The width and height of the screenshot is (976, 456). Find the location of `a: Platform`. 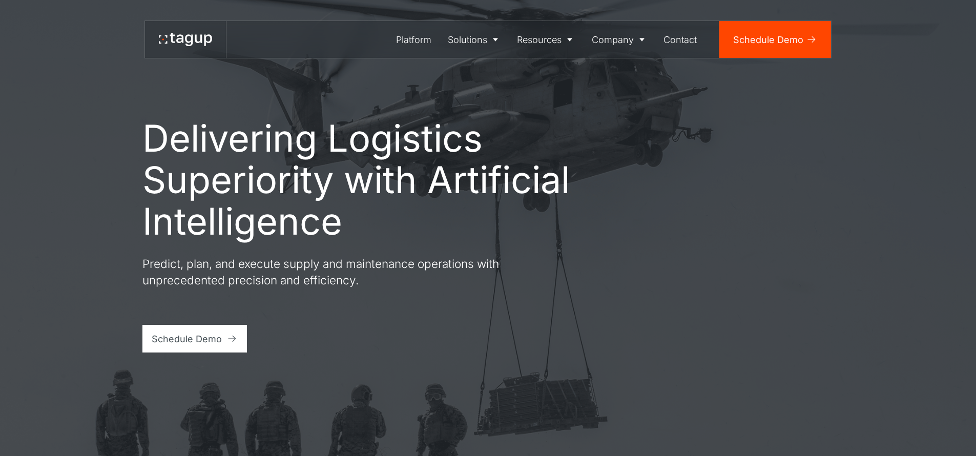

a: Platform is located at coordinates (414, 39).